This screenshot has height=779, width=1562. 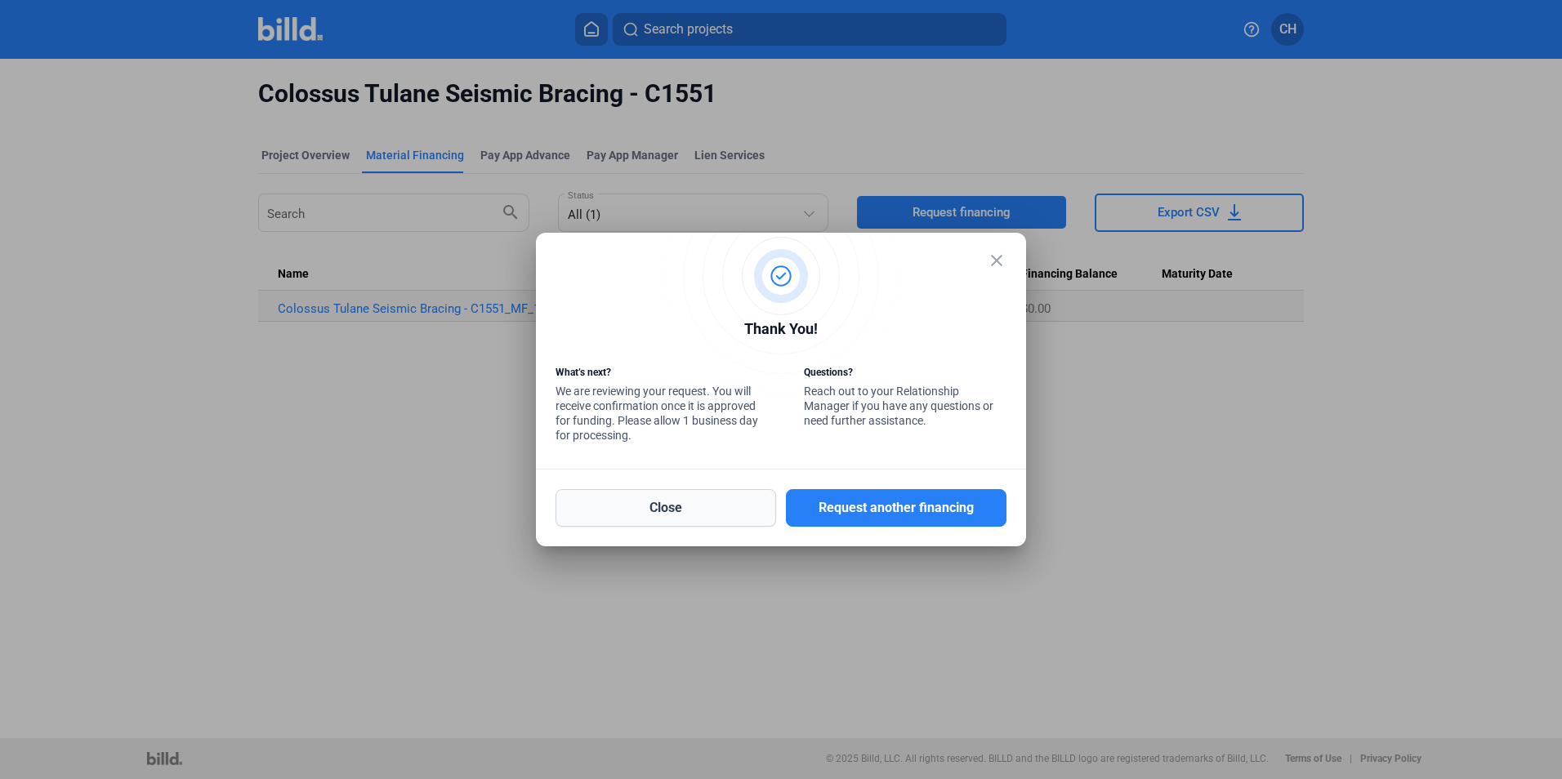 I want to click on button: Request another financing, so click(x=896, y=508).